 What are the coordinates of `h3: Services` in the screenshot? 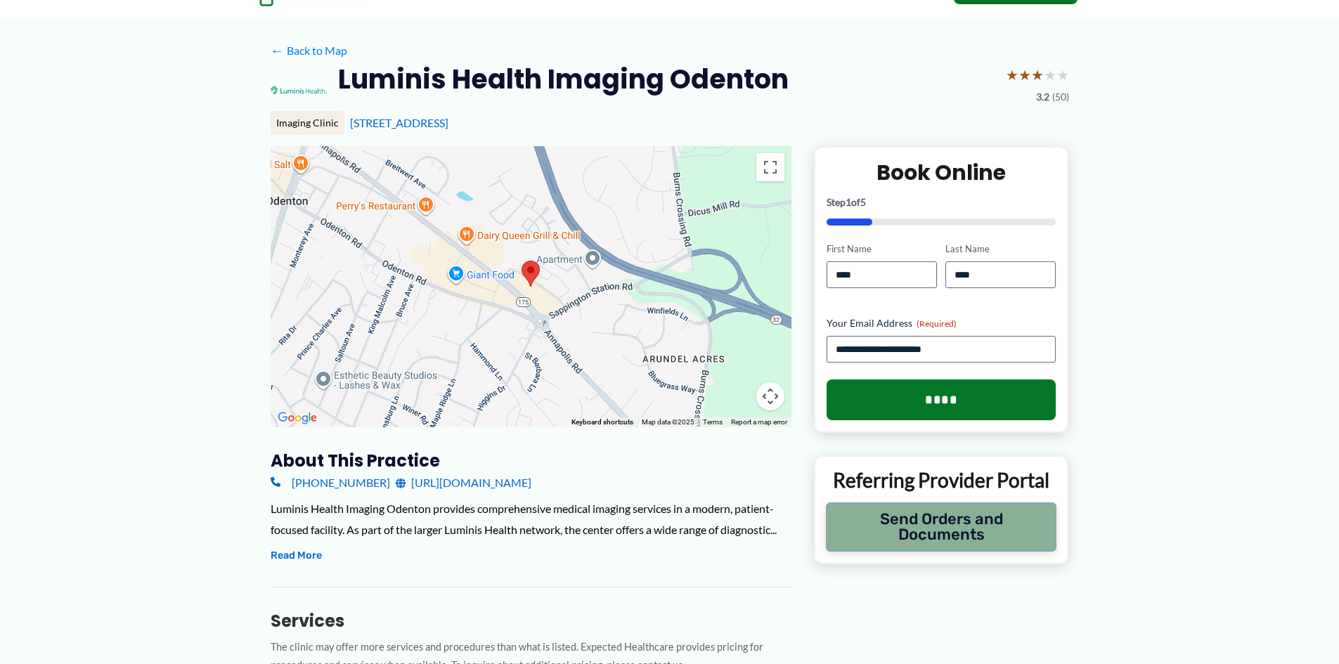 It's located at (531, 621).